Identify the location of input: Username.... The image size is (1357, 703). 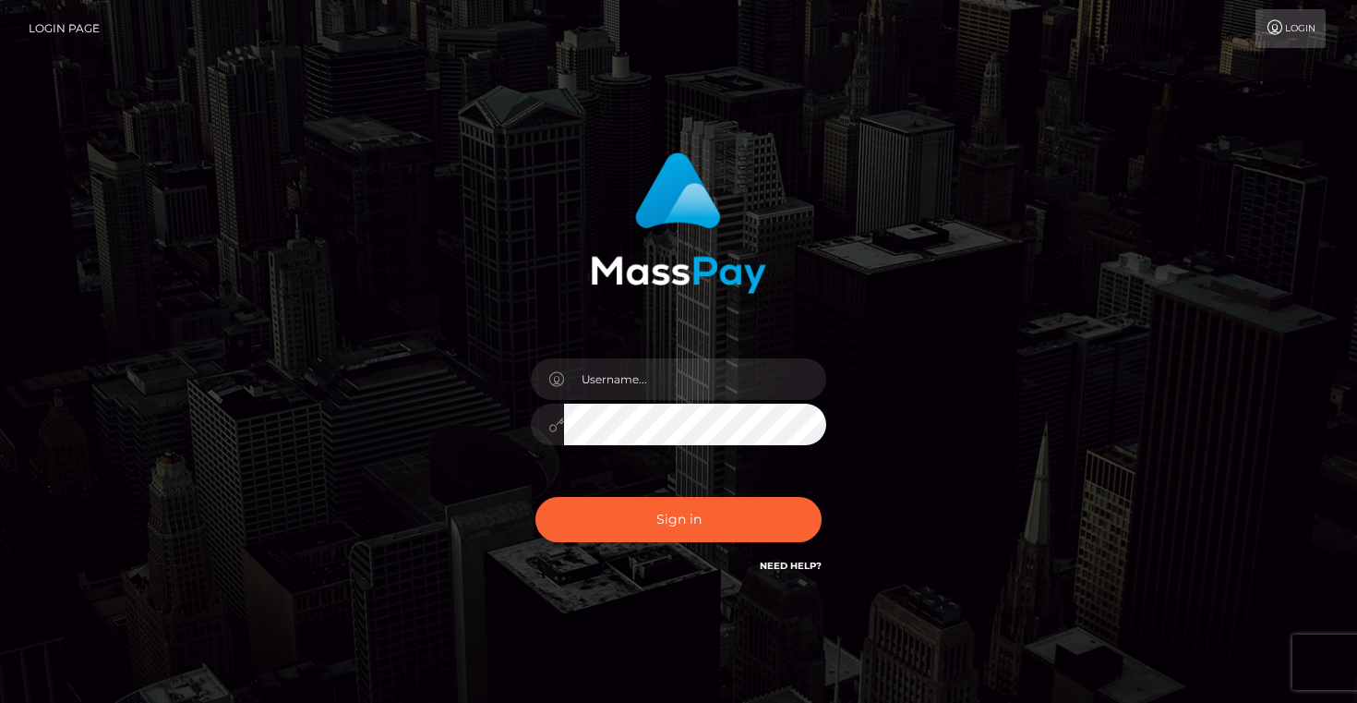
(695, 379).